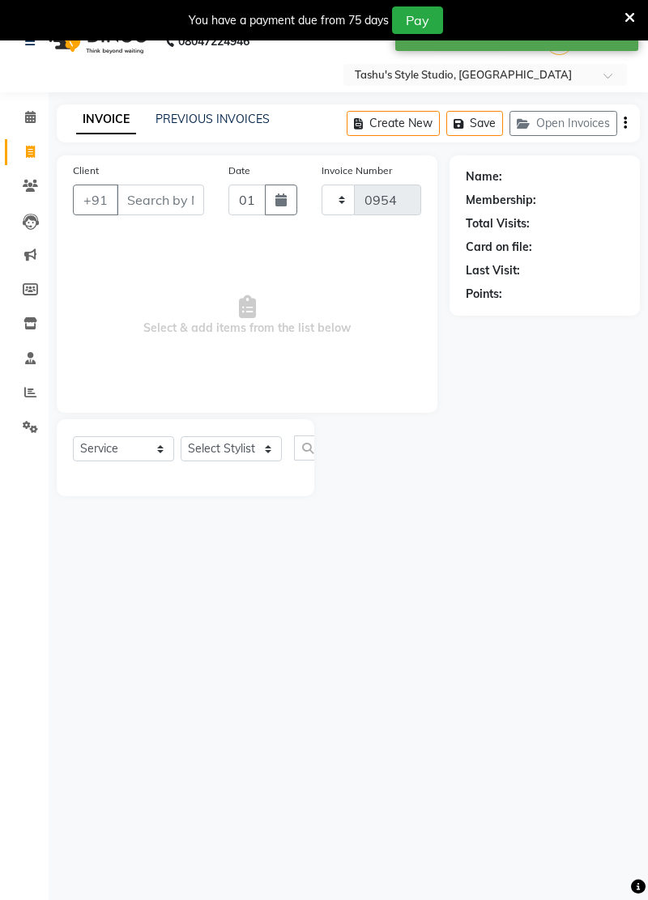 The height and width of the screenshot is (900, 648). Describe the element at coordinates (563, 123) in the screenshot. I see `button: Open Invoices` at that location.